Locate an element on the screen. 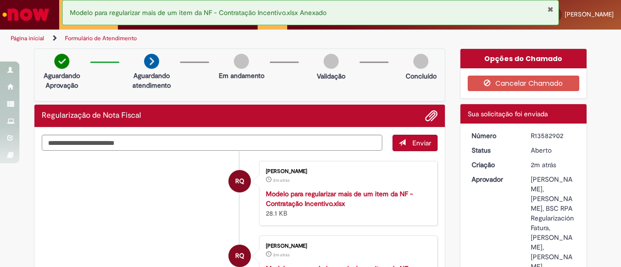 The image size is (621, 267). div: R13582902 is located at coordinates (553, 136).